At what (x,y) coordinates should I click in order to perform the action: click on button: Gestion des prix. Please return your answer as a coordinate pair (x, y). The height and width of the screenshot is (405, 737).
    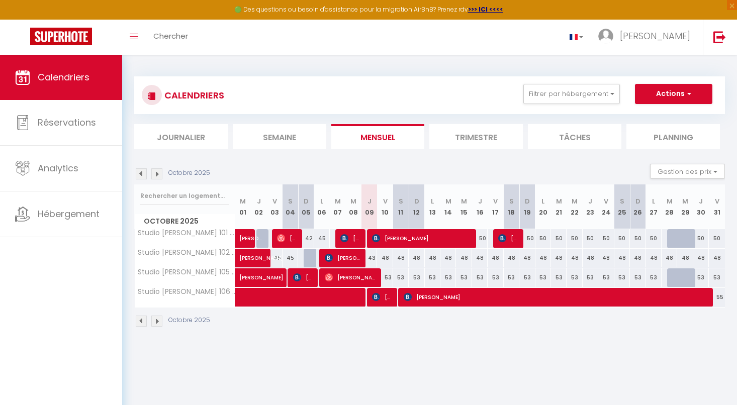
    Looking at the image, I should click on (687, 171).